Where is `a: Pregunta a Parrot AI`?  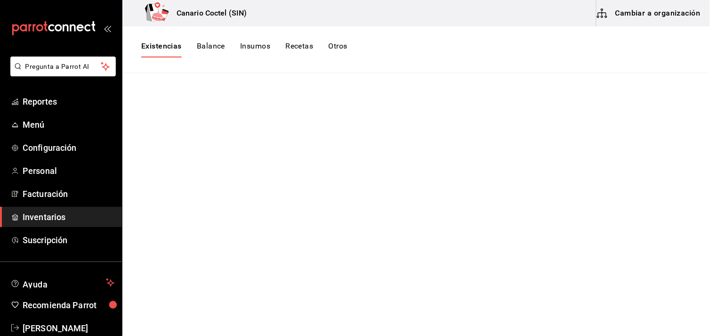 a: Pregunta a Parrot AI is located at coordinates (61, 73).